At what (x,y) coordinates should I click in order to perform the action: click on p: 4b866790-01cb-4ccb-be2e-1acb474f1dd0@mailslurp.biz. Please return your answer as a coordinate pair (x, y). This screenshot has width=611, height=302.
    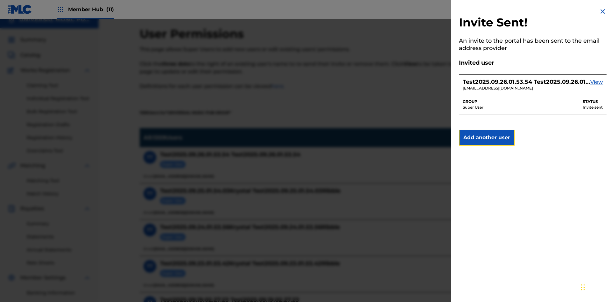
    Looking at the image, I should click on (526, 88).